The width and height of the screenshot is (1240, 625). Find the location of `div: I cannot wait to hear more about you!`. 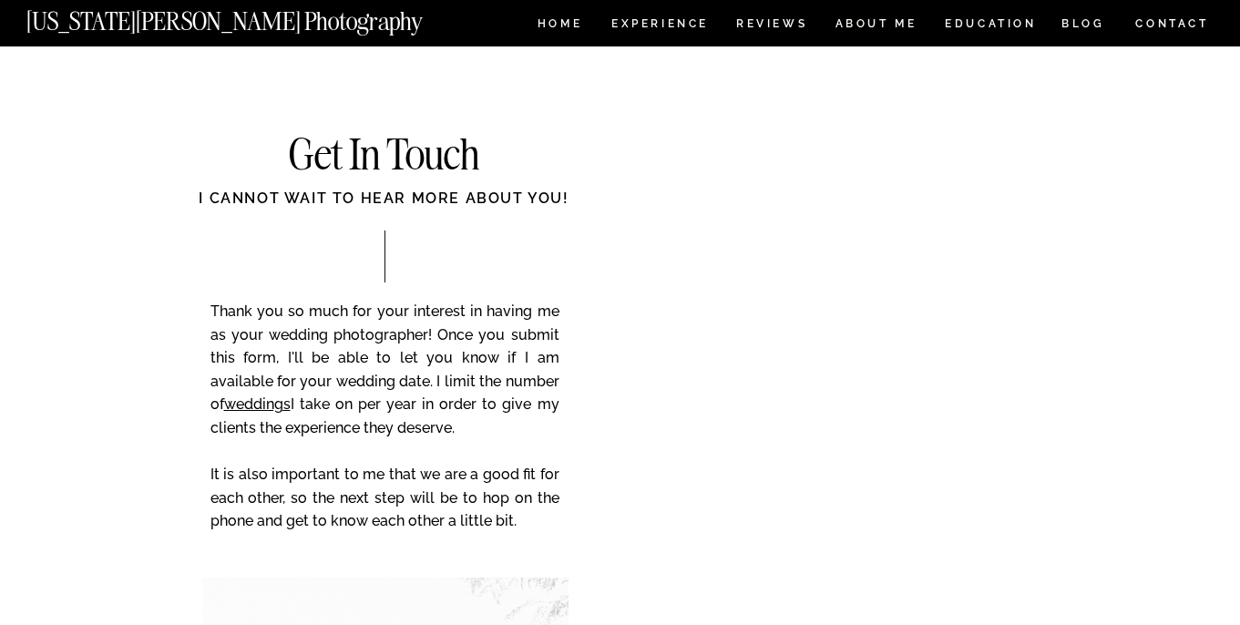

div: I cannot wait to hear more about you! is located at coordinates (385, 209).